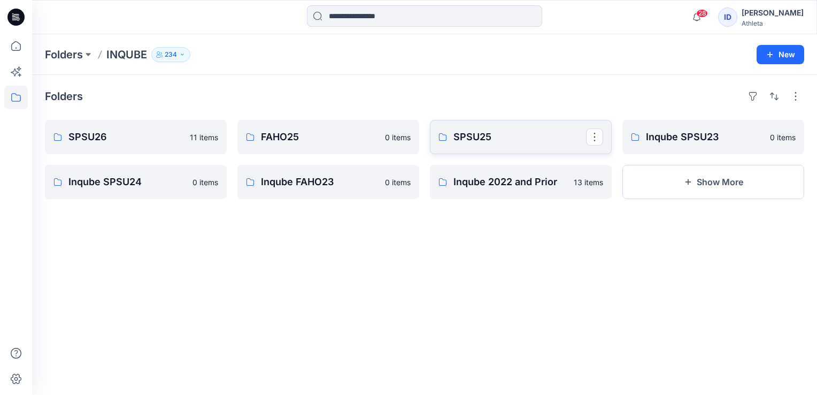  Describe the element at coordinates (328, 182) in the screenshot. I see `a: Inqube FAHO230 items` at that location.